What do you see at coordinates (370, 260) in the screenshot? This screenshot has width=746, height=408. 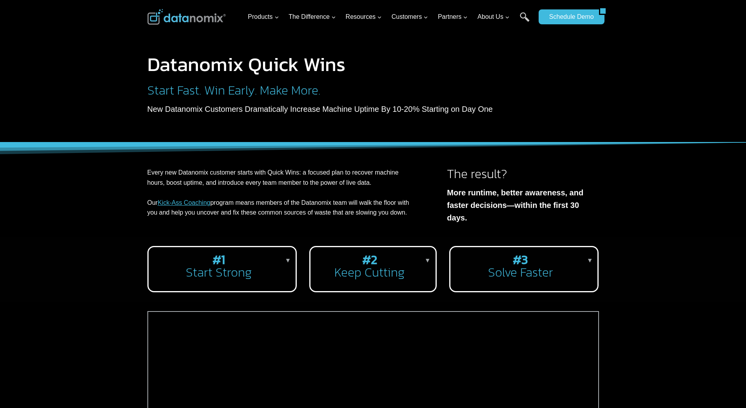 I see `strong: #2` at bounding box center [370, 260].